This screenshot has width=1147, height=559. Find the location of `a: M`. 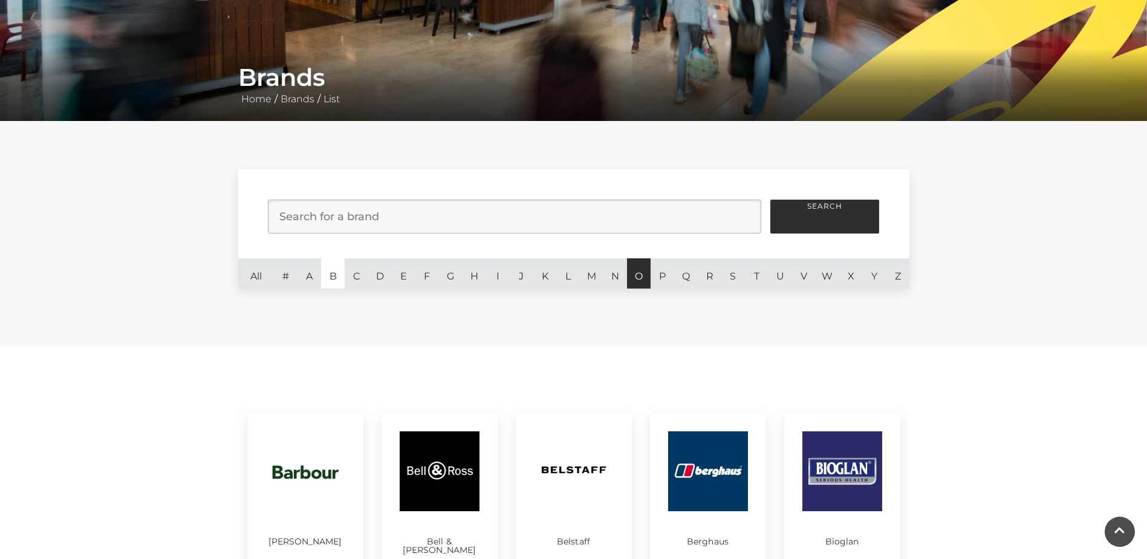

a: M is located at coordinates (591, 273).